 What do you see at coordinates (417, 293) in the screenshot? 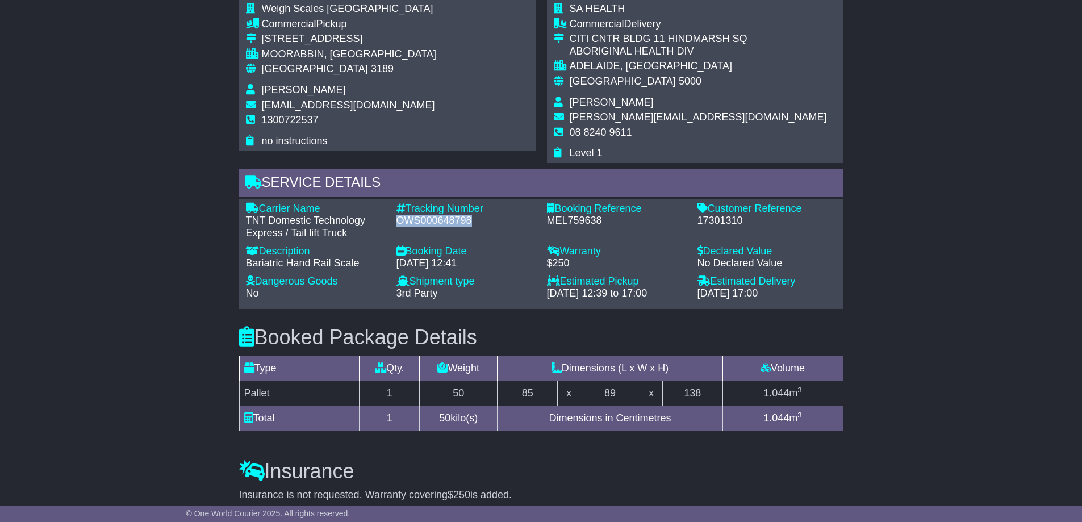
I see `span: 3rd Party` at bounding box center [417, 293].